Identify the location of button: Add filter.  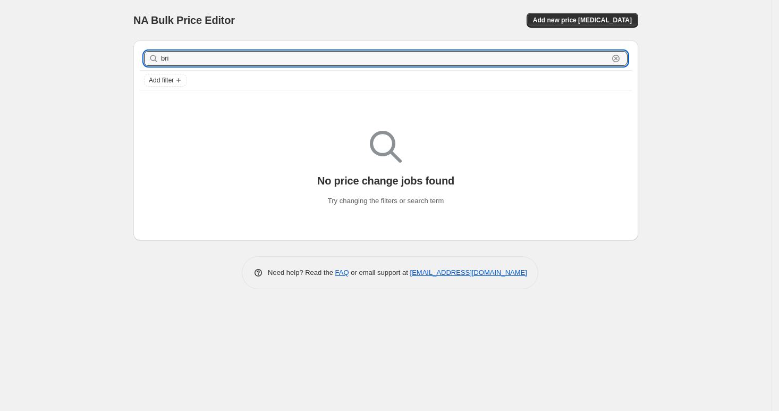
(165, 80).